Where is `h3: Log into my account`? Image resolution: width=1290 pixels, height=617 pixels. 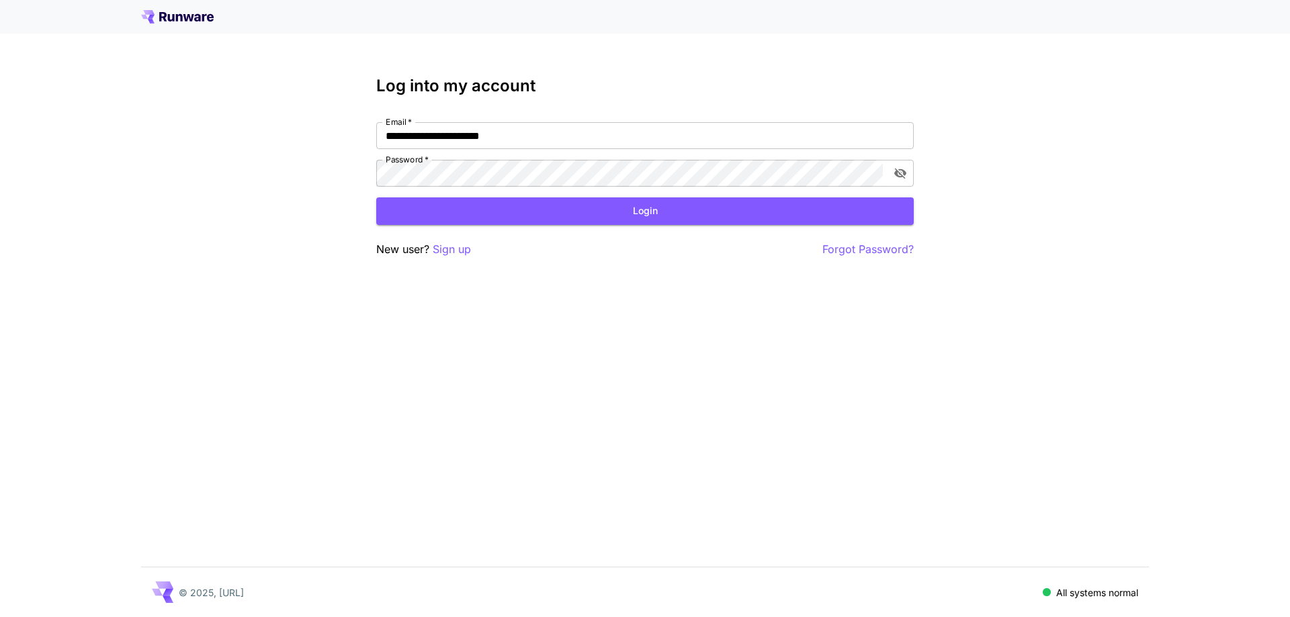 h3: Log into my account is located at coordinates (645, 86).